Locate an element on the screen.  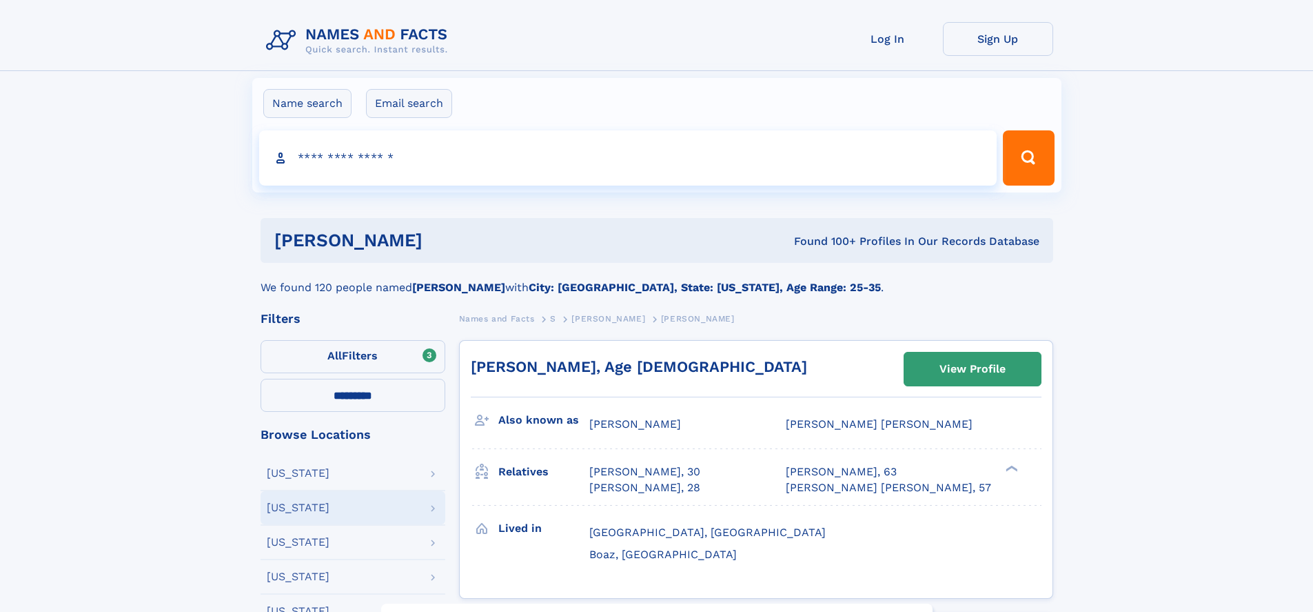
a: Sign Up is located at coordinates (998, 39).